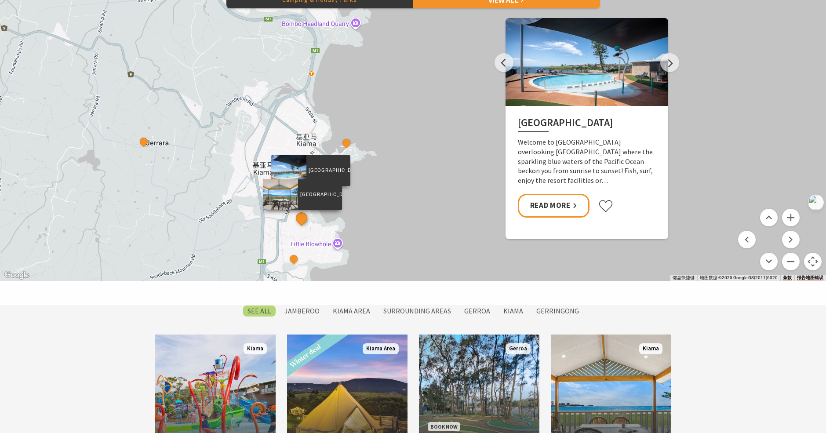 This screenshot has height=433, width=826. Describe the element at coordinates (513, 311) in the screenshot. I see `label: Kiama` at that location.